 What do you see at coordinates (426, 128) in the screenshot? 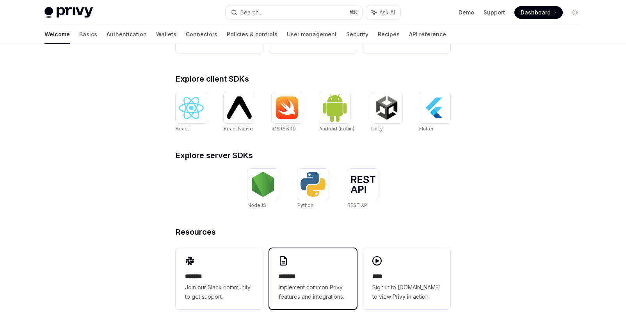
I see `span: Flutter` at bounding box center [426, 128].